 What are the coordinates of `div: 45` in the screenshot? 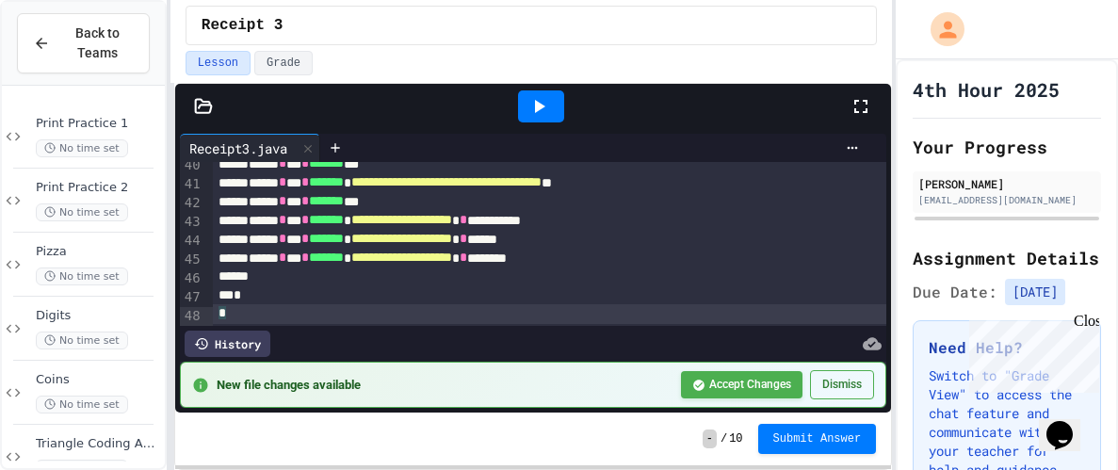 It's located at (191, 260).